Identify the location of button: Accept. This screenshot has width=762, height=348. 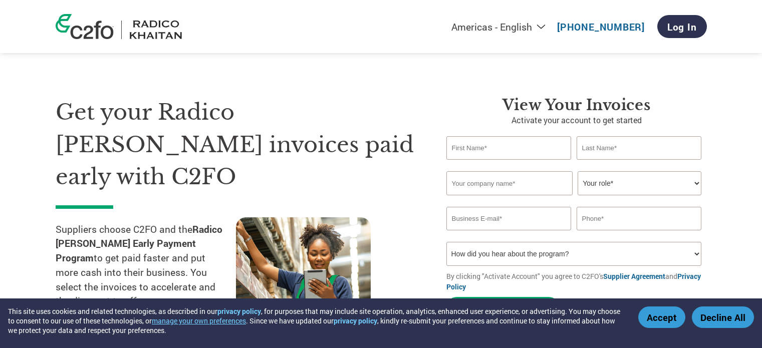
(662, 317).